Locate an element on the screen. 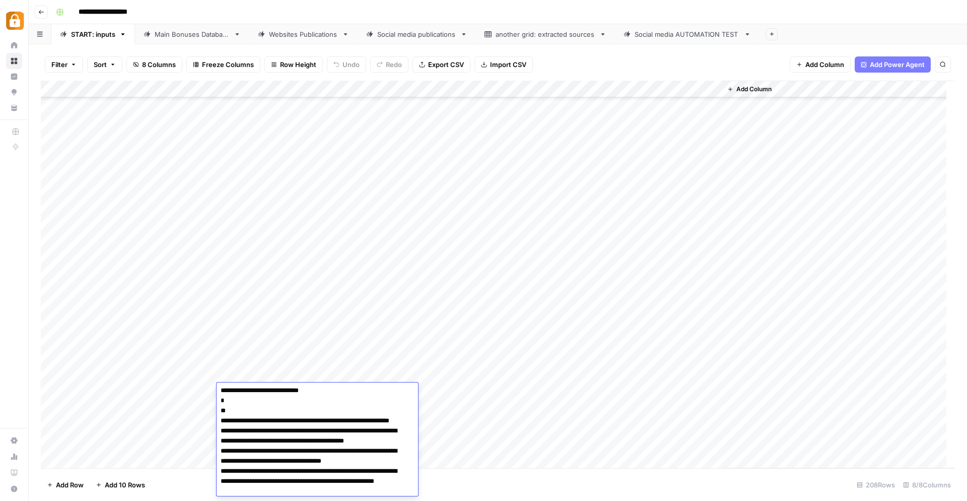 The width and height of the screenshot is (967, 501). img: Adzz Logo is located at coordinates (15, 21).